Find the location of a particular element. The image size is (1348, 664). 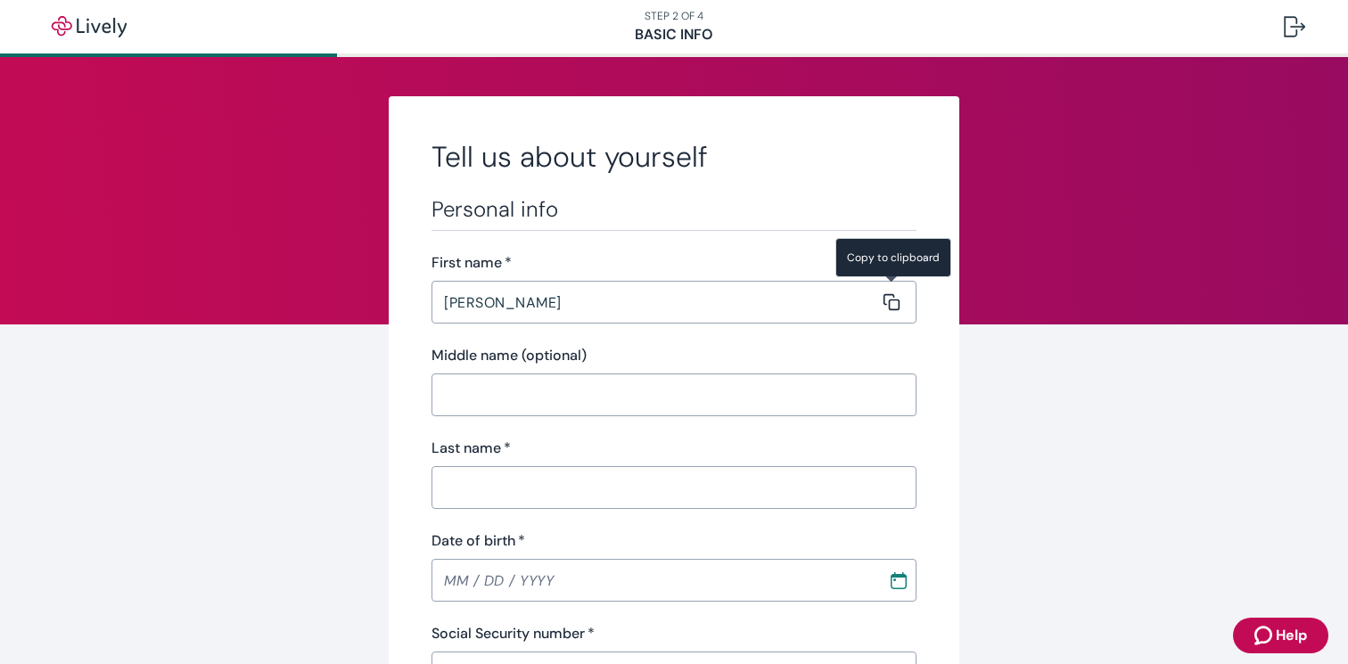

svg: Copy to clipboard is located at coordinates (892, 302).